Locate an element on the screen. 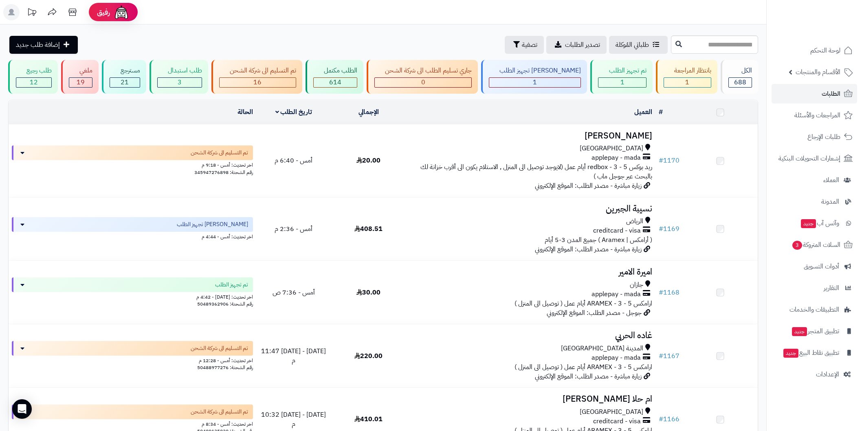 Image resolution: width=862 pixels, height=431 pixels. span: creditcard - visa is located at coordinates (616, 230).